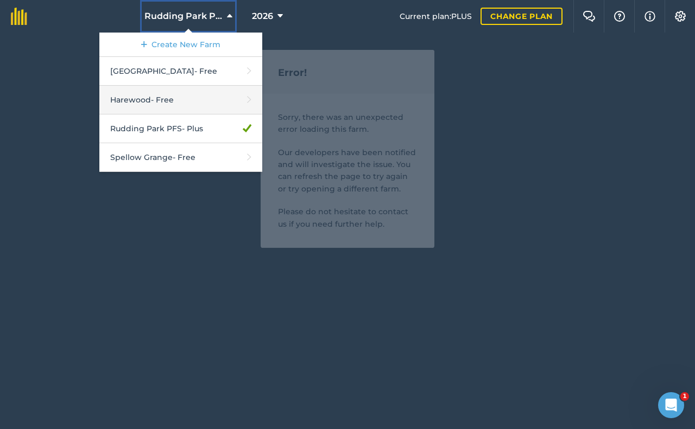 The image size is (695, 429). What do you see at coordinates (183, 16) in the screenshot?
I see `span: Rudding Park PFS` at bounding box center [183, 16].